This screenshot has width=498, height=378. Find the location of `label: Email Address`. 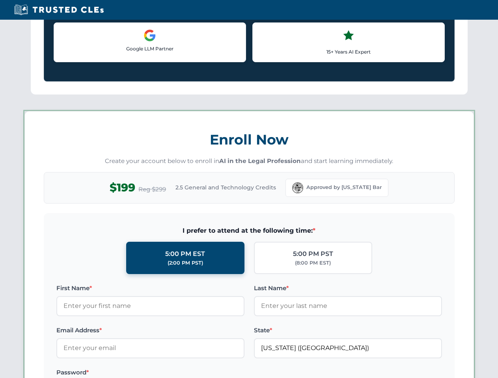

label: Email Address is located at coordinates (150, 331).